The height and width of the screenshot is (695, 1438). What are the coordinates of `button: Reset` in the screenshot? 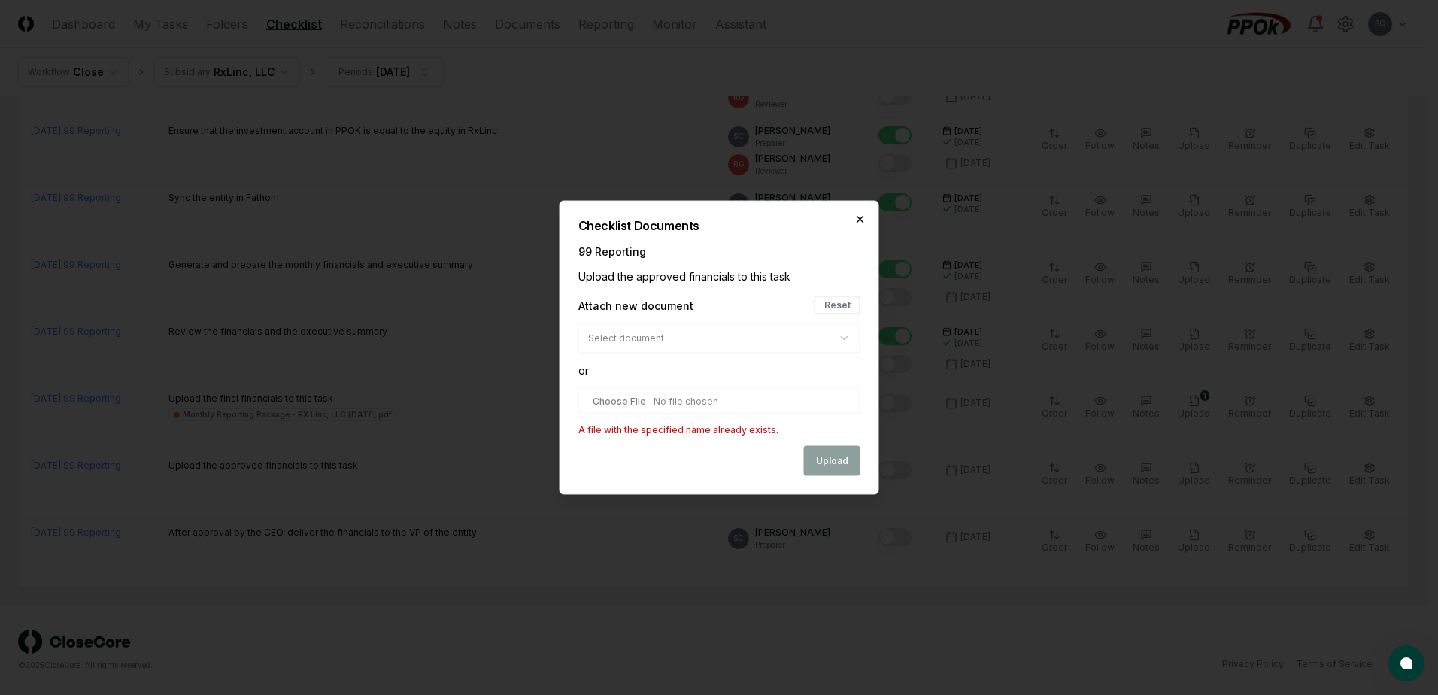 It's located at (837, 305).